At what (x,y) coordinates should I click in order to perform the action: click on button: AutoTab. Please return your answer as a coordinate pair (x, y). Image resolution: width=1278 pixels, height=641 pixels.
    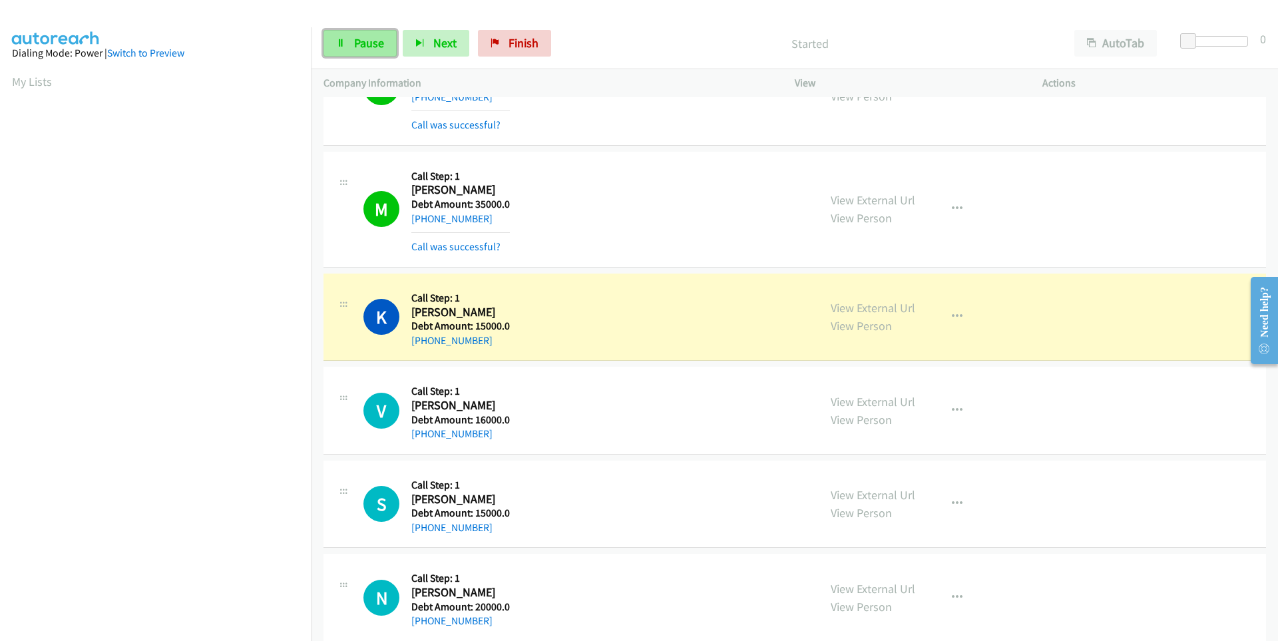
    Looking at the image, I should click on (1115, 43).